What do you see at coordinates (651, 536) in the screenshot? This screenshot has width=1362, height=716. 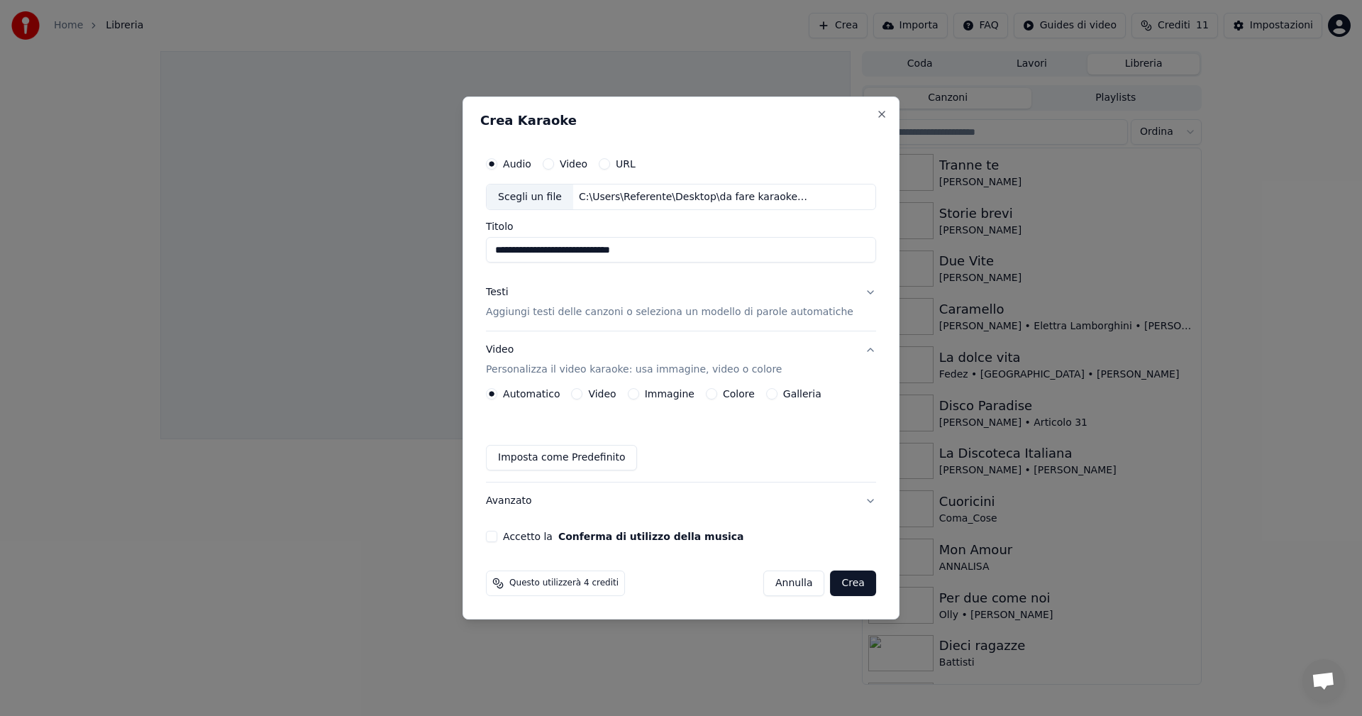 I see `button: Accetto la` at bounding box center [651, 536].